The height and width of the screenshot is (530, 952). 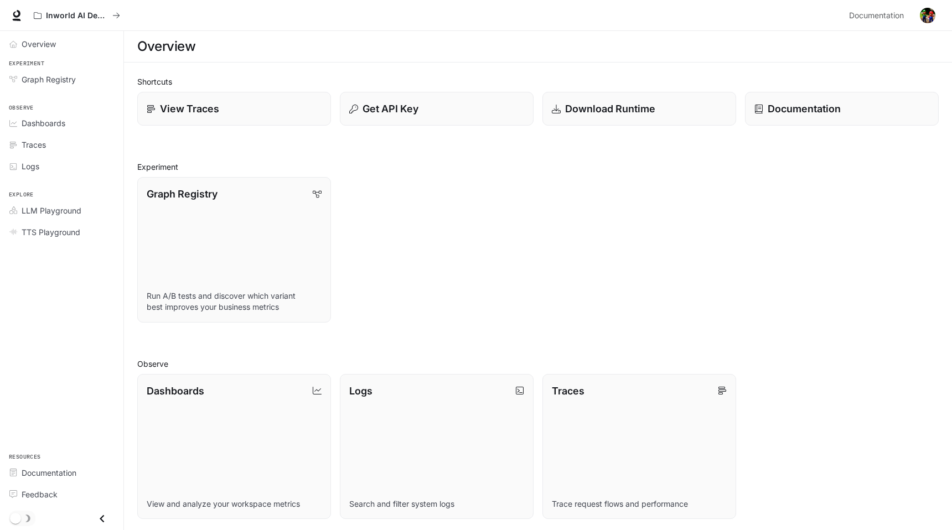 What do you see at coordinates (437, 108) in the screenshot?
I see `button: Get API Key` at bounding box center [437, 108].